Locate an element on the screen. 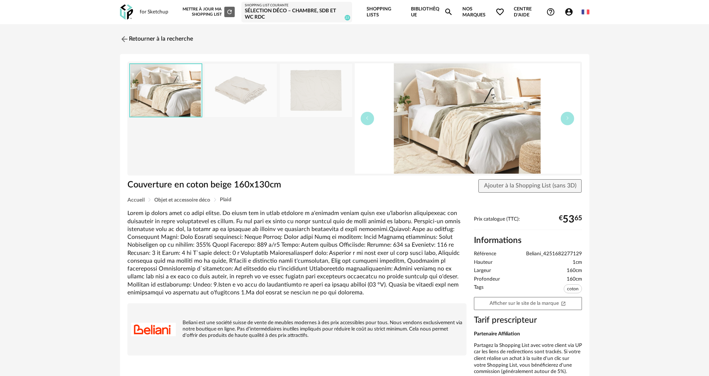  b: Partenaire Affiliation is located at coordinates (497, 334).